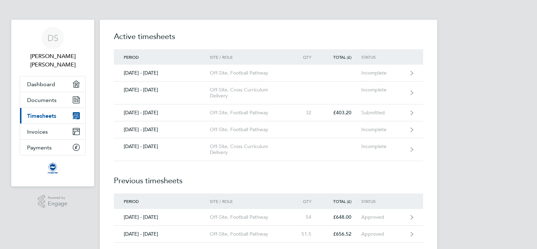  What do you see at coordinates (53, 60) in the screenshot?
I see `span: Duncan James Spalding` at bounding box center [53, 60].